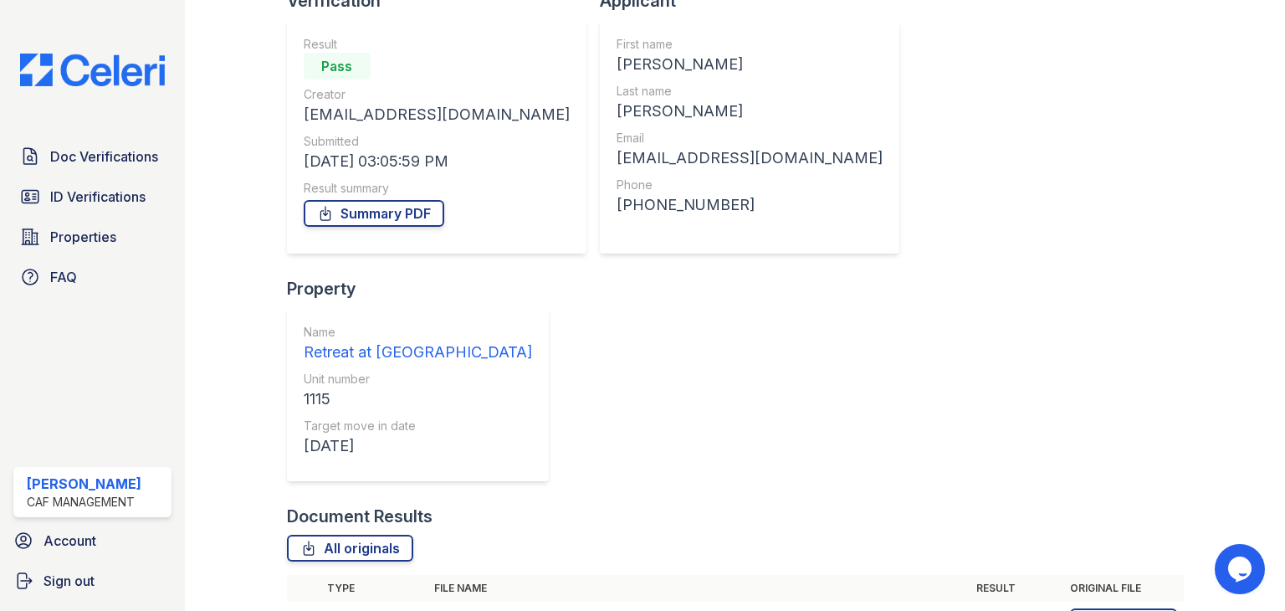  What do you see at coordinates (69, 580) in the screenshot?
I see `span: Sign out` at bounding box center [69, 580].